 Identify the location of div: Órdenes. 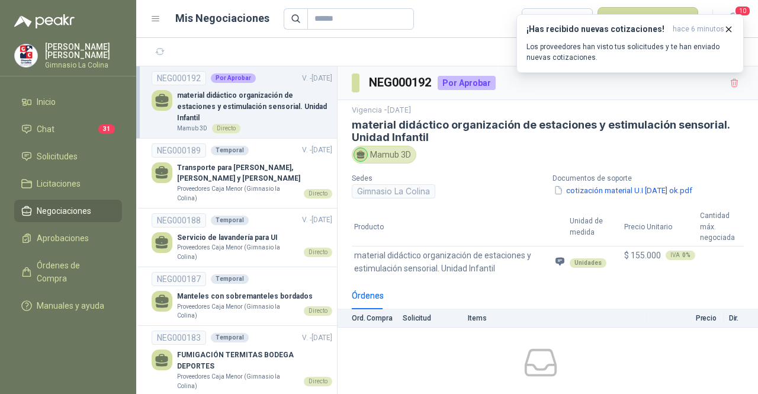
(368, 296).